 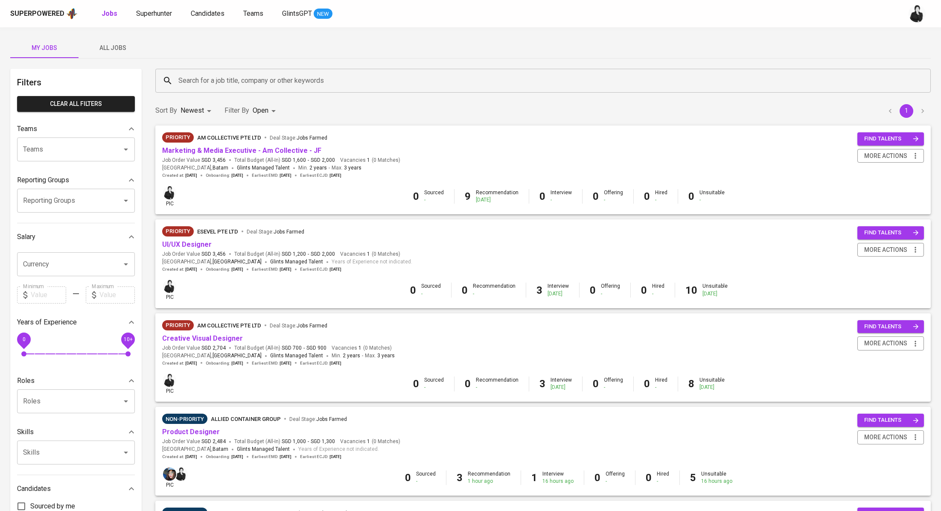 What do you see at coordinates (44, 14) in the screenshot?
I see `a: Superpoweredapp logo` at bounding box center [44, 14].